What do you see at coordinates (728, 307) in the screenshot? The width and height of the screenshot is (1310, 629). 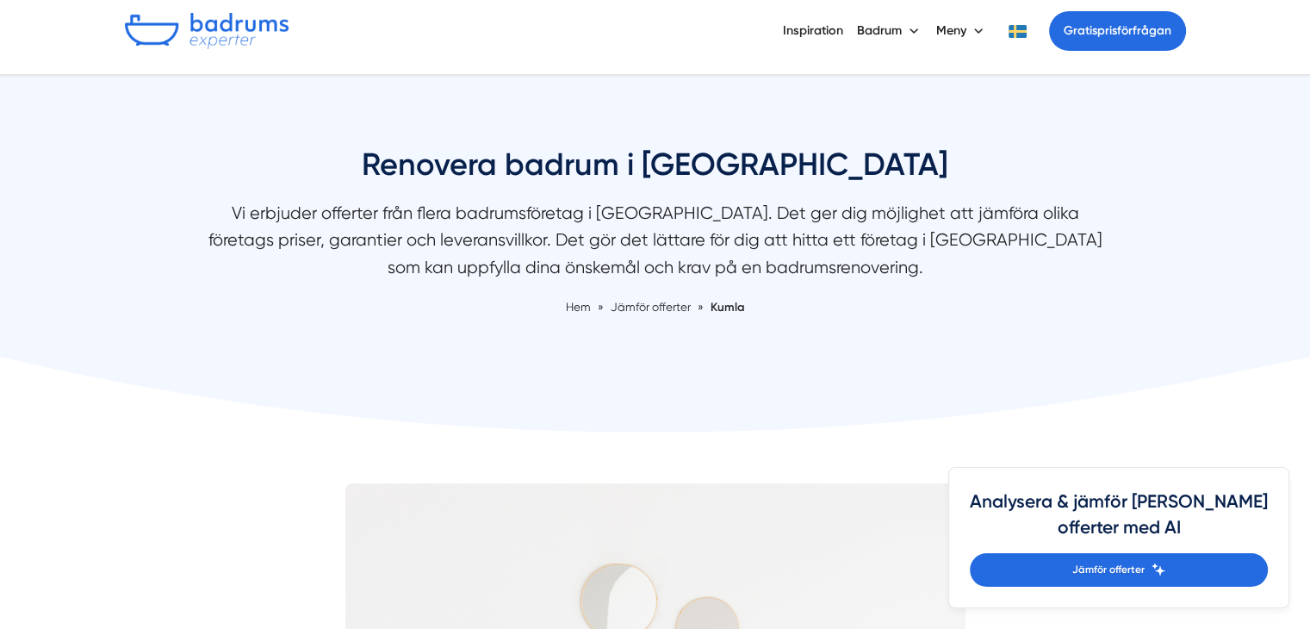 I see `span: Kumla` at bounding box center [728, 307].